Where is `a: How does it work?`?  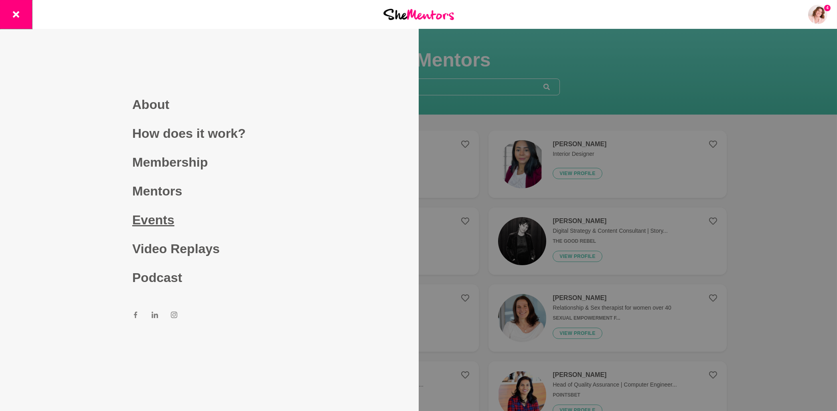 a: How does it work? is located at coordinates (209, 133).